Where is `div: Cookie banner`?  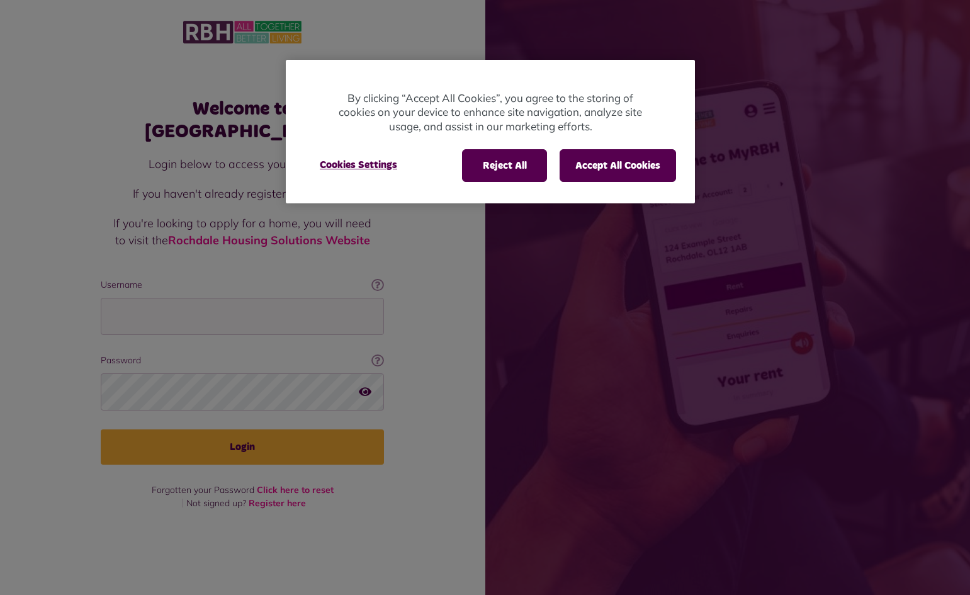
div: Cookie banner is located at coordinates (490, 132).